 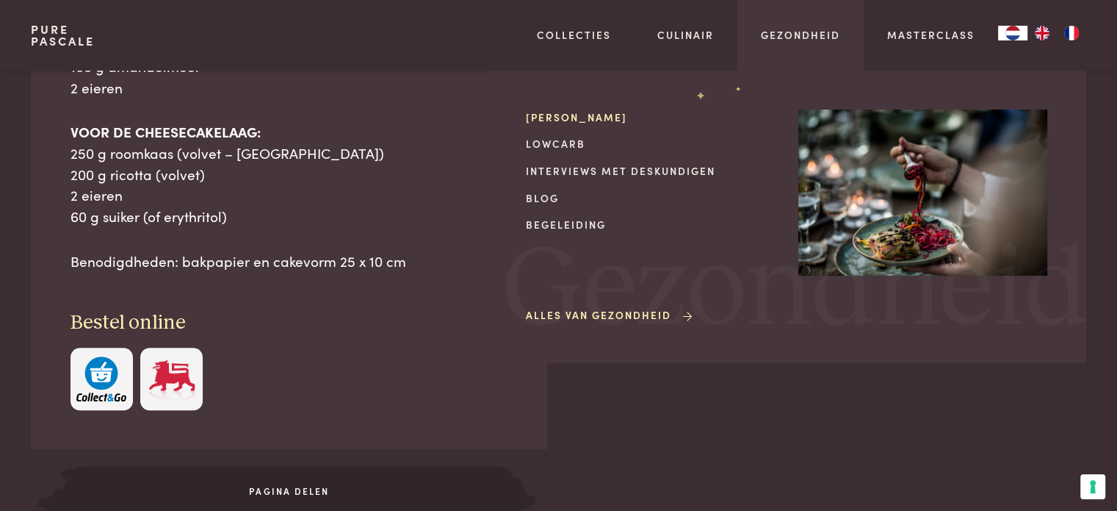 What do you see at coordinates (1093, 486) in the screenshot?
I see `button: Uw voorkeuren voor toestemming voor trackingtechnologieën` at bounding box center [1093, 486].